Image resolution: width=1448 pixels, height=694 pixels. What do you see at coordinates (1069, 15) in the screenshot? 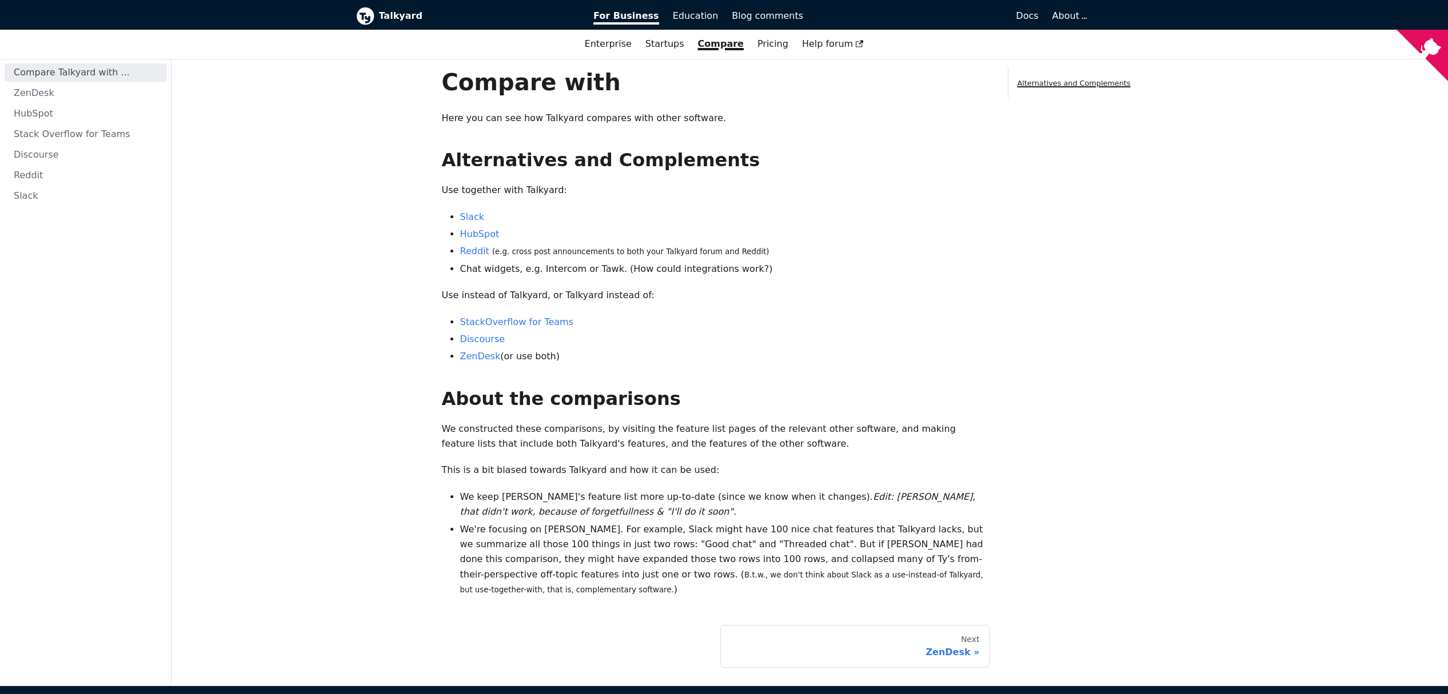
I see `span: About` at bounding box center [1069, 15].